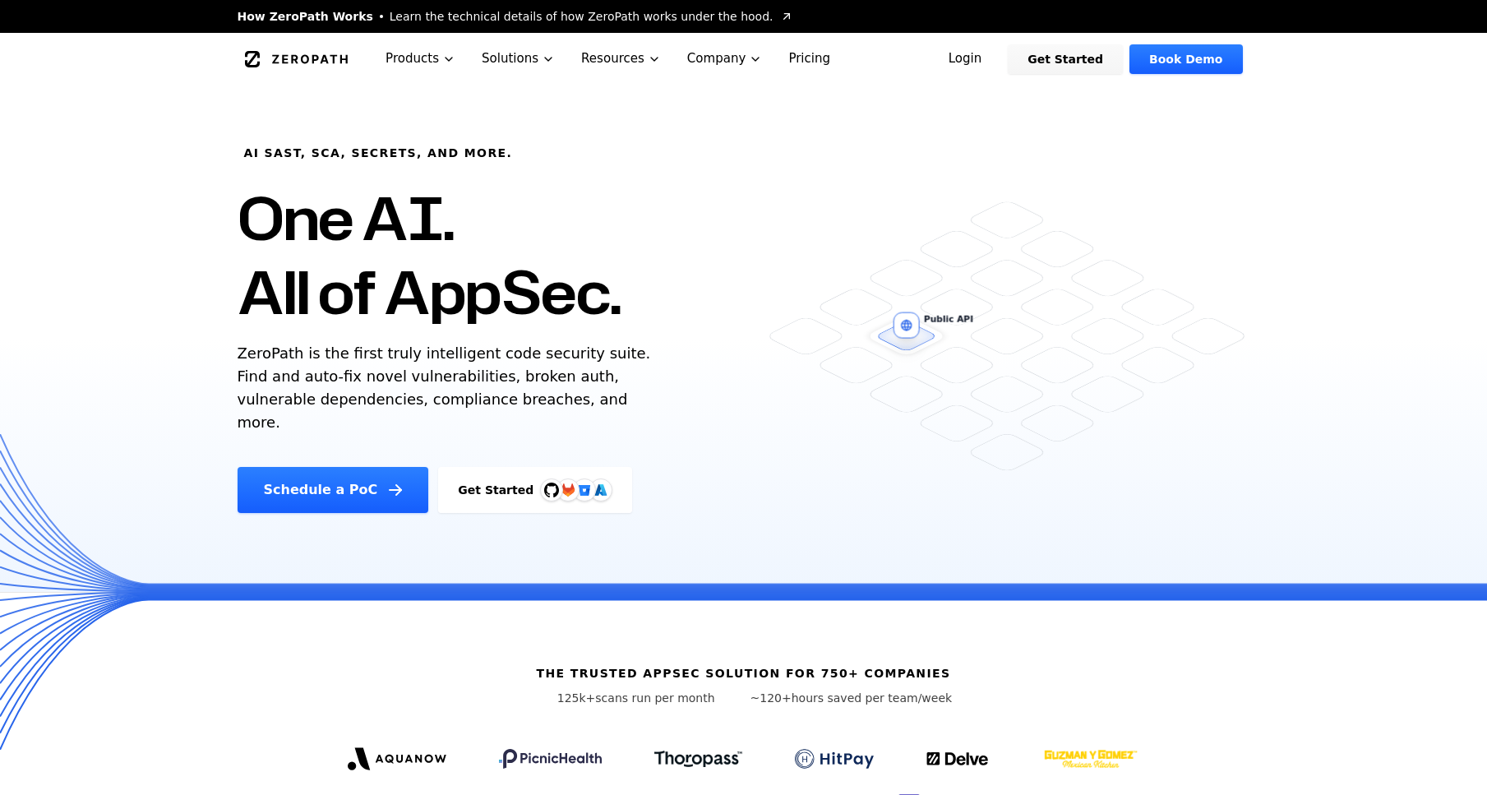  What do you see at coordinates (581, 16) in the screenshot?
I see `span: Learn the technical details of how ZeroPath works under the hood.` at bounding box center [581, 16].